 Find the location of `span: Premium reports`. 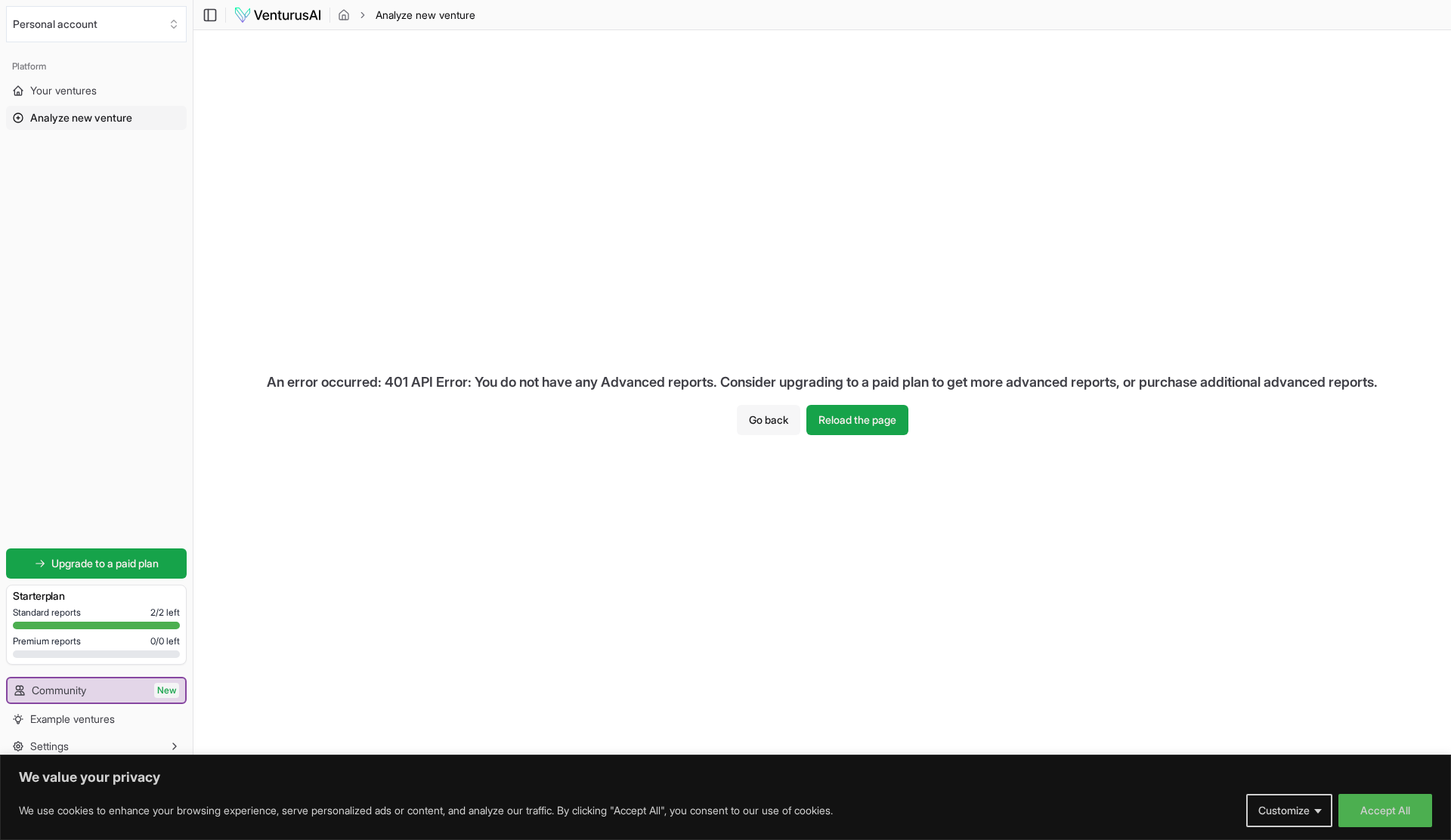

span: Premium reports is located at coordinates (47, 641).